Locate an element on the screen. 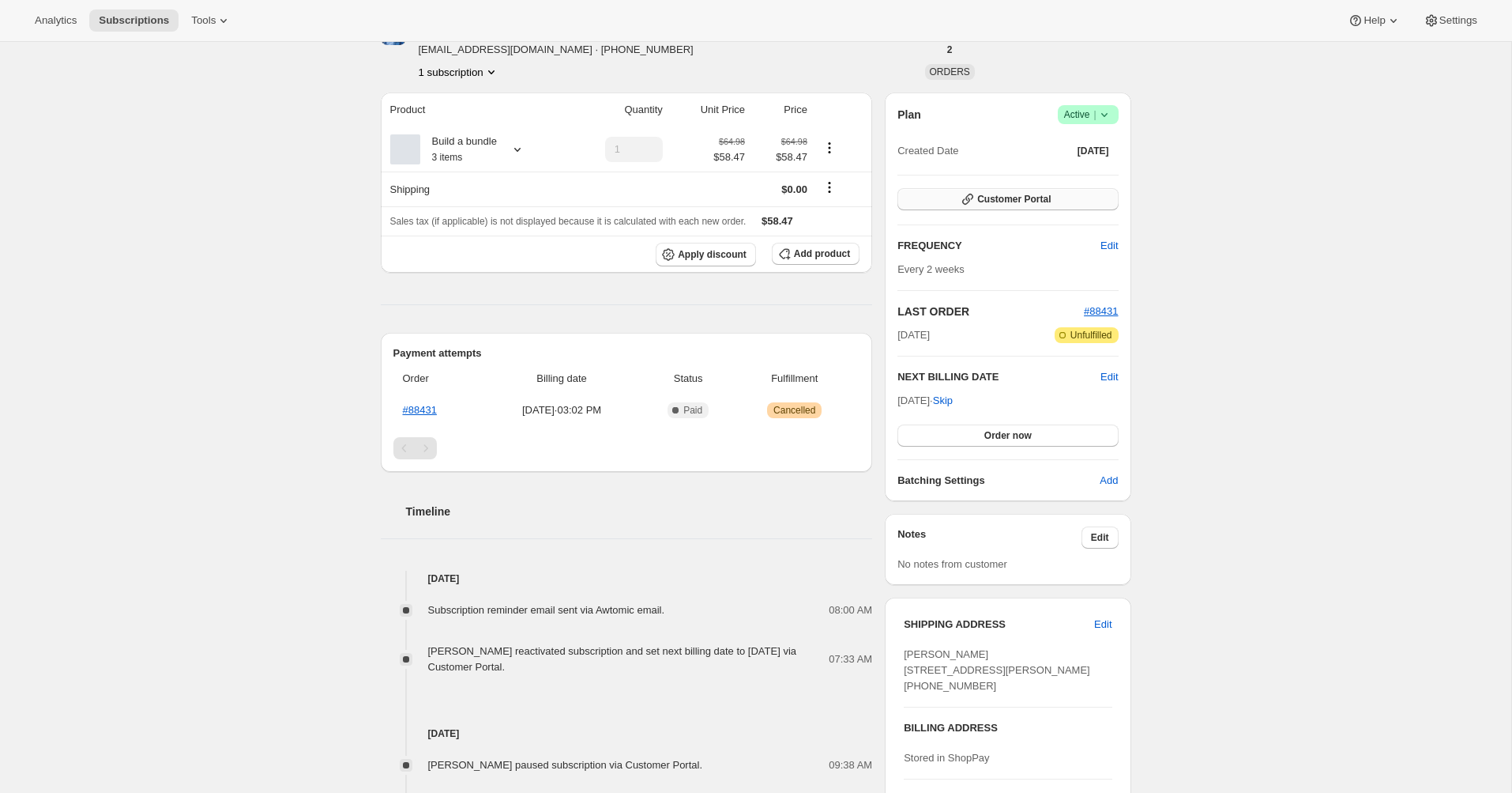 The image size is (1512, 793). h3: BILLING ADDRESS is located at coordinates (1007, 728).